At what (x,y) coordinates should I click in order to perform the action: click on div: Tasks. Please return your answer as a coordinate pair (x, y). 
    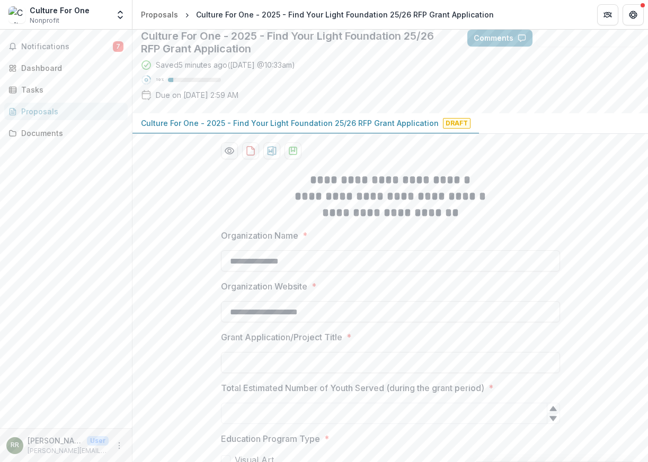
    Looking at the image, I should click on (70, 89).